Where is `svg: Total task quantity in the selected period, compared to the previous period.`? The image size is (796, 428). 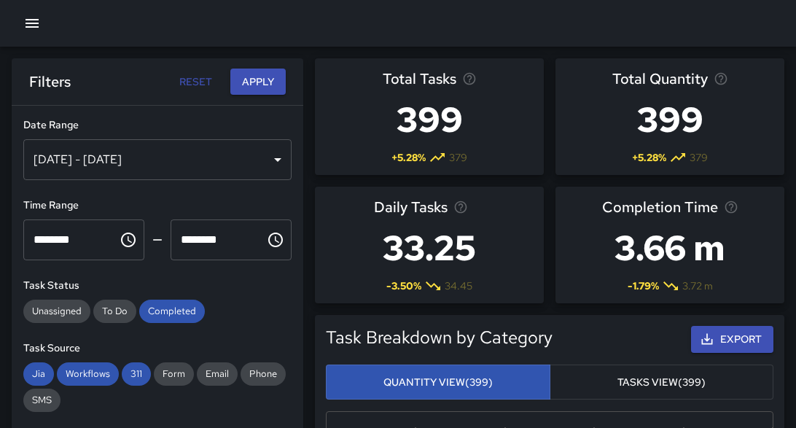 svg: Total task quantity in the selected period, compared to the previous period. is located at coordinates (721, 79).